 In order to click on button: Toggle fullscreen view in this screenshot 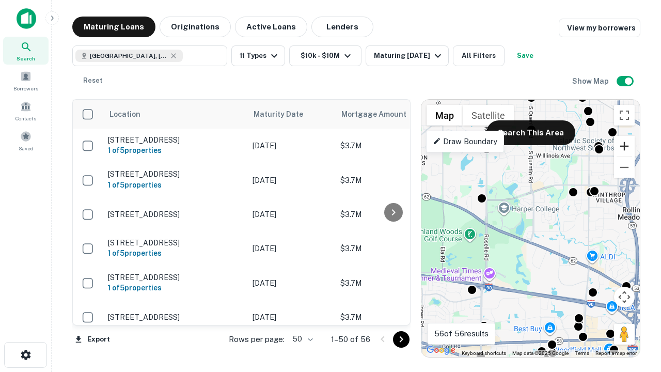, I will do `click(625, 115)`.